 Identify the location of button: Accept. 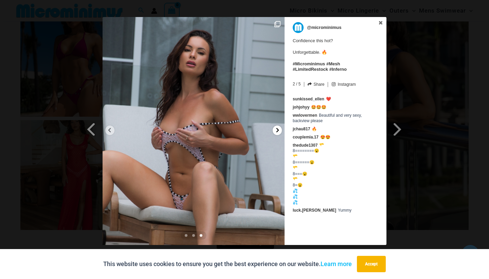
(371, 264).